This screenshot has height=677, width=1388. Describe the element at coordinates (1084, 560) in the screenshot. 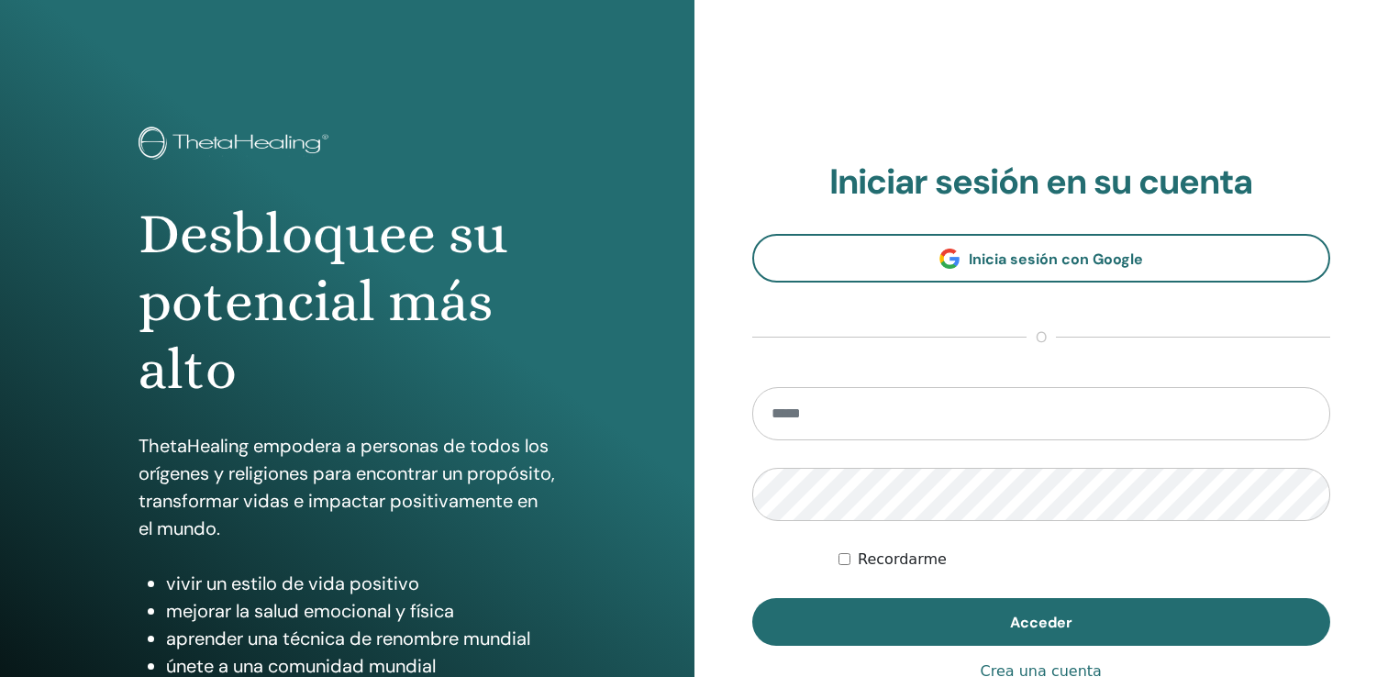

I see `div: Mantenerme autenticado indefinidamente o hasta cerrar la sesión manualmente` at that location.